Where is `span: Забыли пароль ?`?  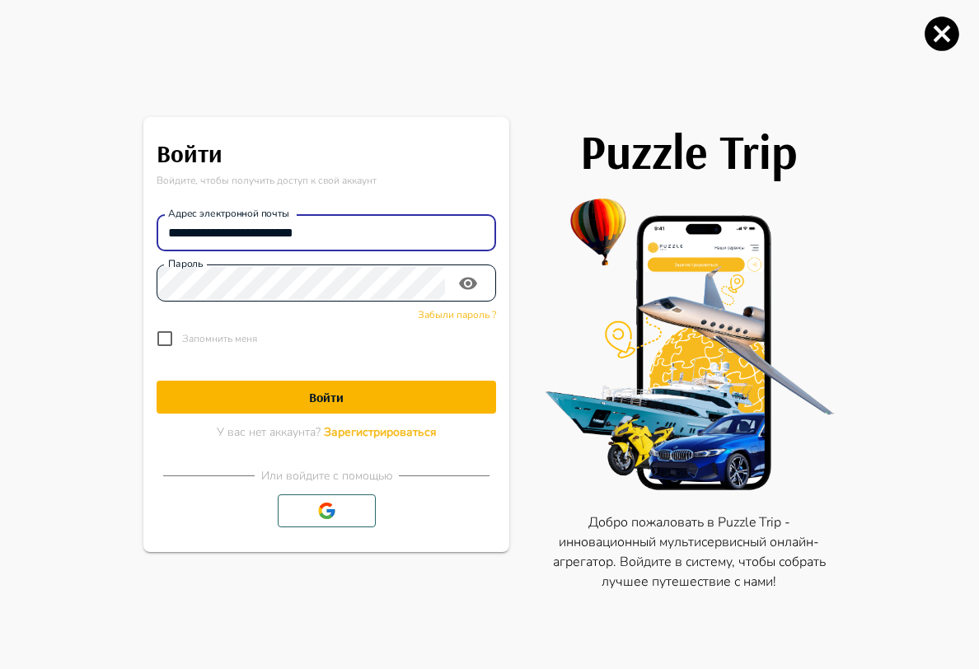 span: Забыли пароль ? is located at coordinates (457, 315).